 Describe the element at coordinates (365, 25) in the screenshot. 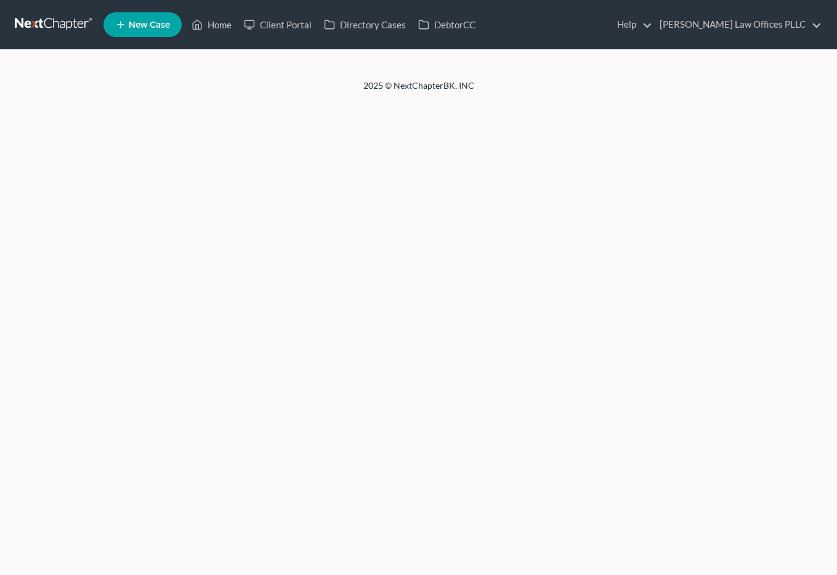

I see `a: Directory Cases` at that location.